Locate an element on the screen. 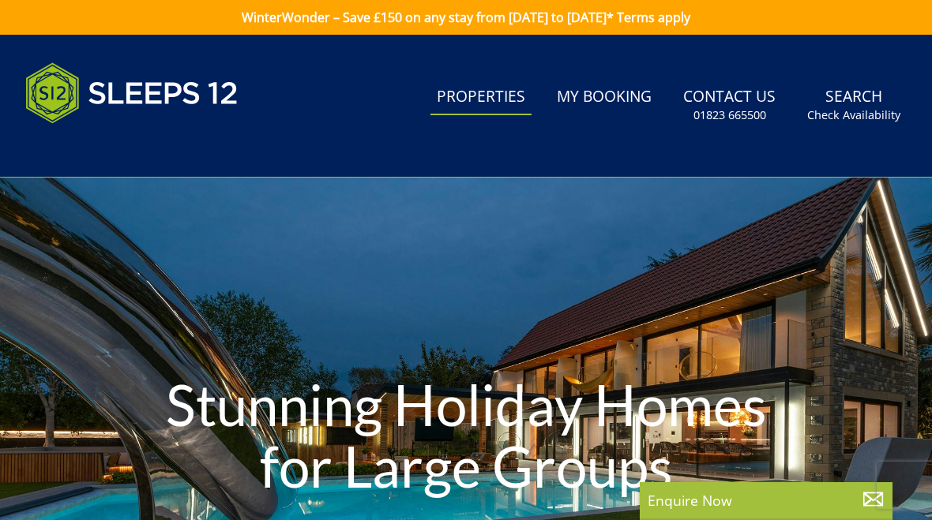 This screenshot has height=520, width=932. small: Check Availability is located at coordinates (854, 115).